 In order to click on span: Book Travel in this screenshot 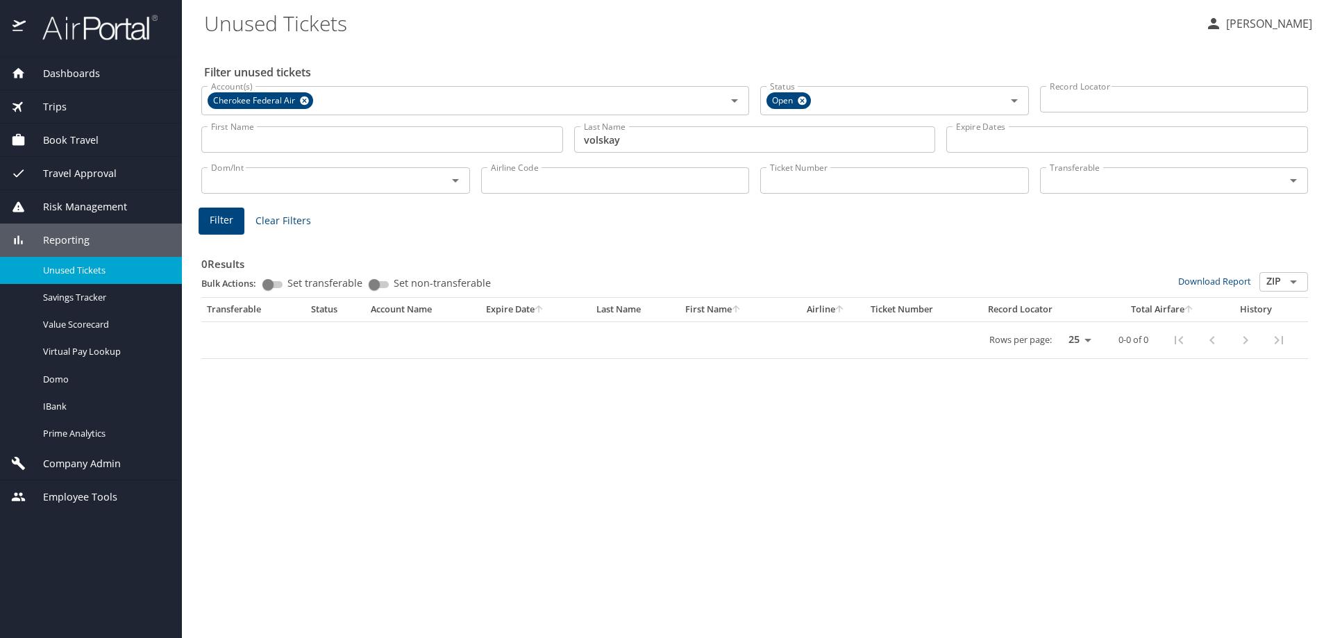, I will do `click(62, 140)`.